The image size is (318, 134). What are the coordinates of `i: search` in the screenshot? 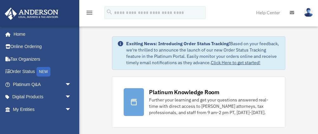 It's located at (109, 12).